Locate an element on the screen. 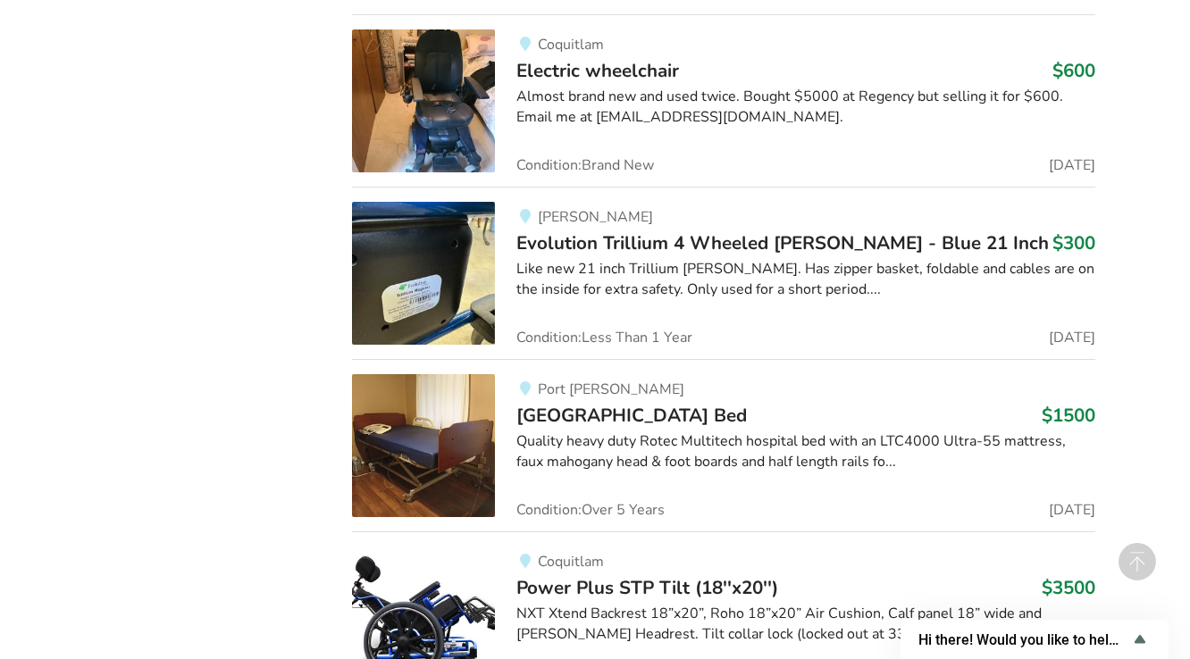 The image size is (1190, 659). div: Quality heavy duty Rotec Multitech hospital bed with an LTC4000 Ultra-55 mattress, faux mahogany ... is located at coordinates (805, 452).